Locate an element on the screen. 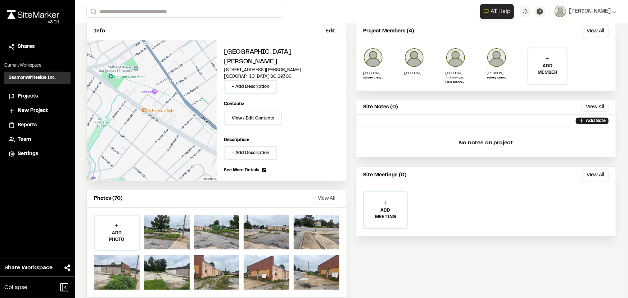 This screenshot has width=628, height=298. a: Shares is located at coordinates (37, 47).